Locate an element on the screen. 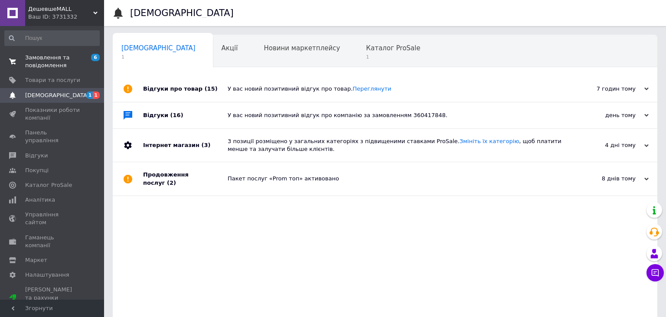  span: ДешевшеMALL is located at coordinates (61, 9).